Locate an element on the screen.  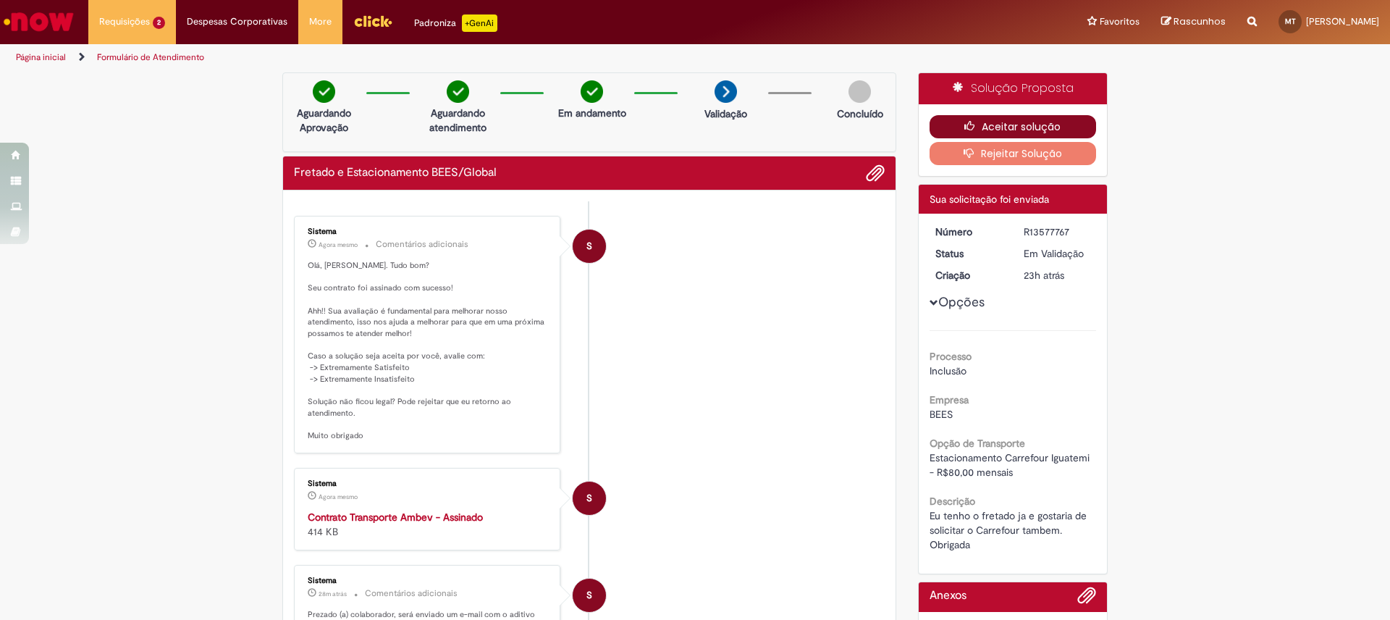
p: Aguardando atendimento is located at coordinates (458, 120).